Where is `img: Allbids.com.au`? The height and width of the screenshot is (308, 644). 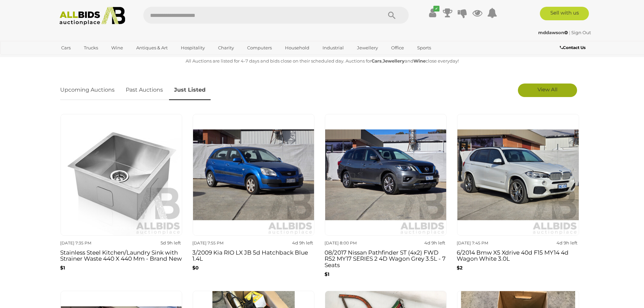
img: Allbids.com.au is located at coordinates (92, 16).